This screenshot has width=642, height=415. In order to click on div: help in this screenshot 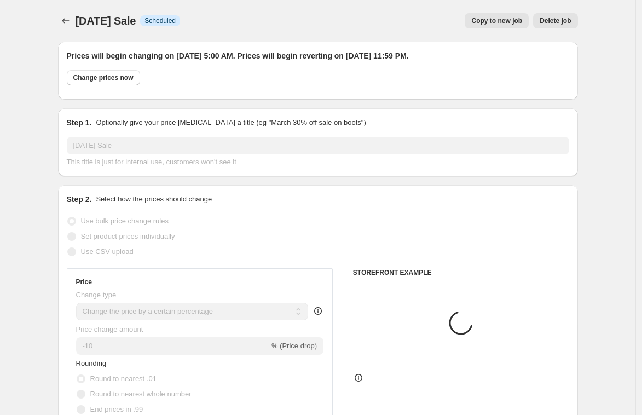, I will do `click(318, 311)`.